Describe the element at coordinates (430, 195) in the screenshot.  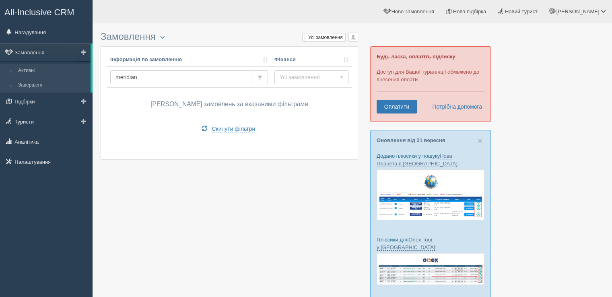
I see `img: new-planet-%D0%BF%D1%96%D0%B4%D0%B1%D1%96%D1%80%D0%BA%D0%B0-%D1%81%D1%80%D0%BC-%D0%B4%D0%BB%D1%8F...` at that location.